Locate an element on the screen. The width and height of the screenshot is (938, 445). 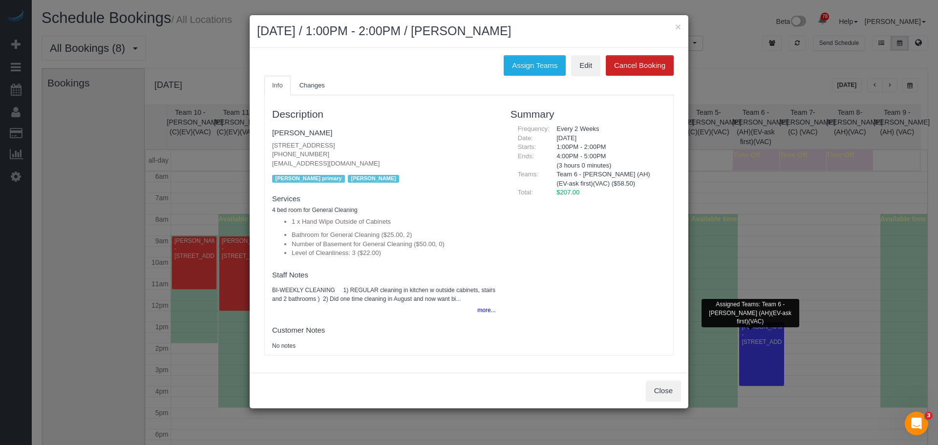
h3: Description is located at coordinates (384, 114).